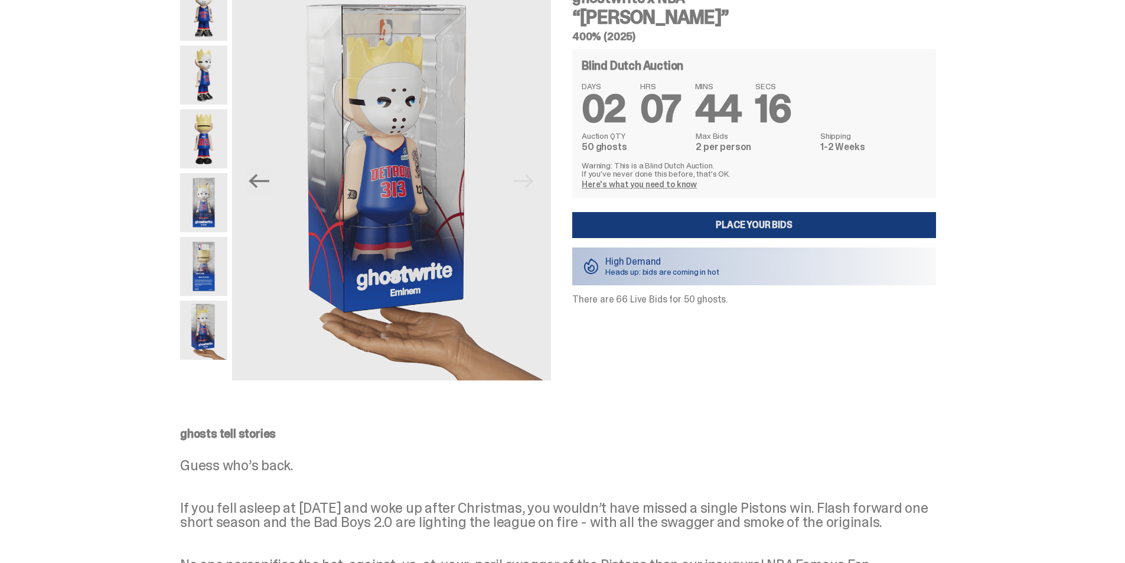  I want to click on img: Eminem_NBA_400_13.png, so click(204, 266).